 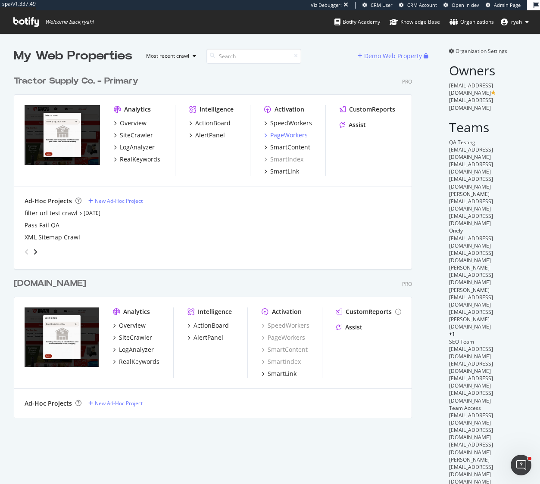 I want to click on a: Assist, so click(x=349, y=328).